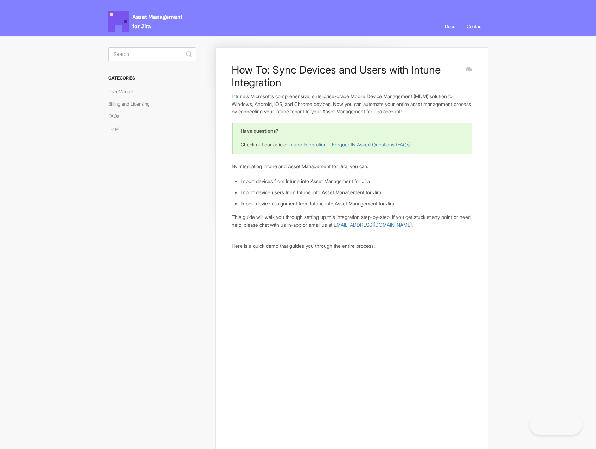 This screenshot has height=449, width=596. What do you see at coordinates (259, 130) in the screenshot?
I see `b: Have questions?` at bounding box center [259, 130].